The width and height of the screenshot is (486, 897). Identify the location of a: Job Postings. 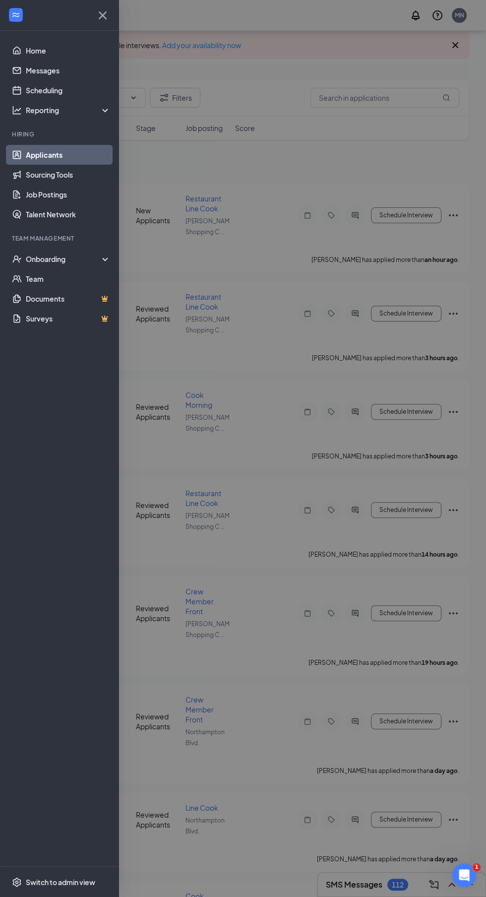
(68, 194).